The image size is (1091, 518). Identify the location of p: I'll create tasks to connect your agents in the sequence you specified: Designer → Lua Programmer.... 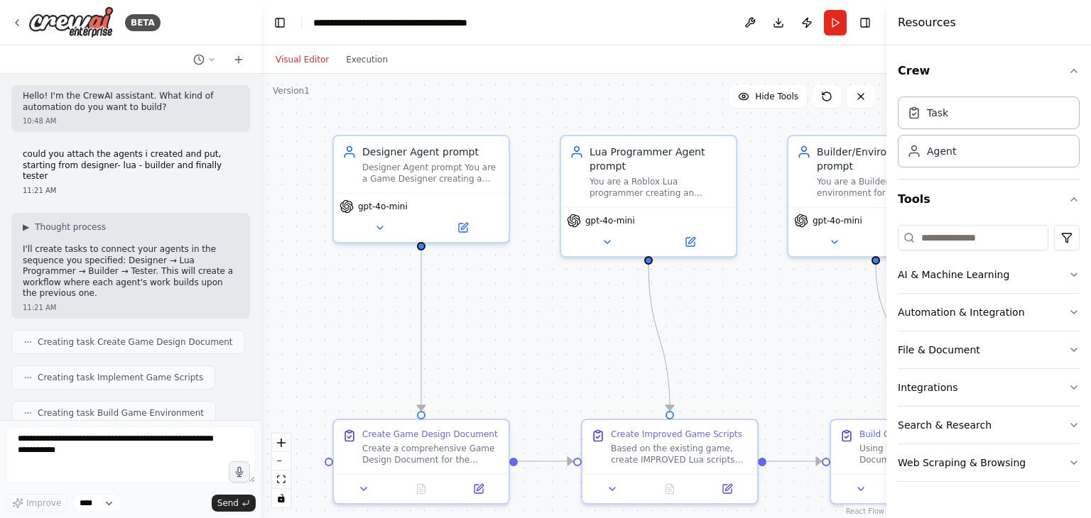
(131, 272).